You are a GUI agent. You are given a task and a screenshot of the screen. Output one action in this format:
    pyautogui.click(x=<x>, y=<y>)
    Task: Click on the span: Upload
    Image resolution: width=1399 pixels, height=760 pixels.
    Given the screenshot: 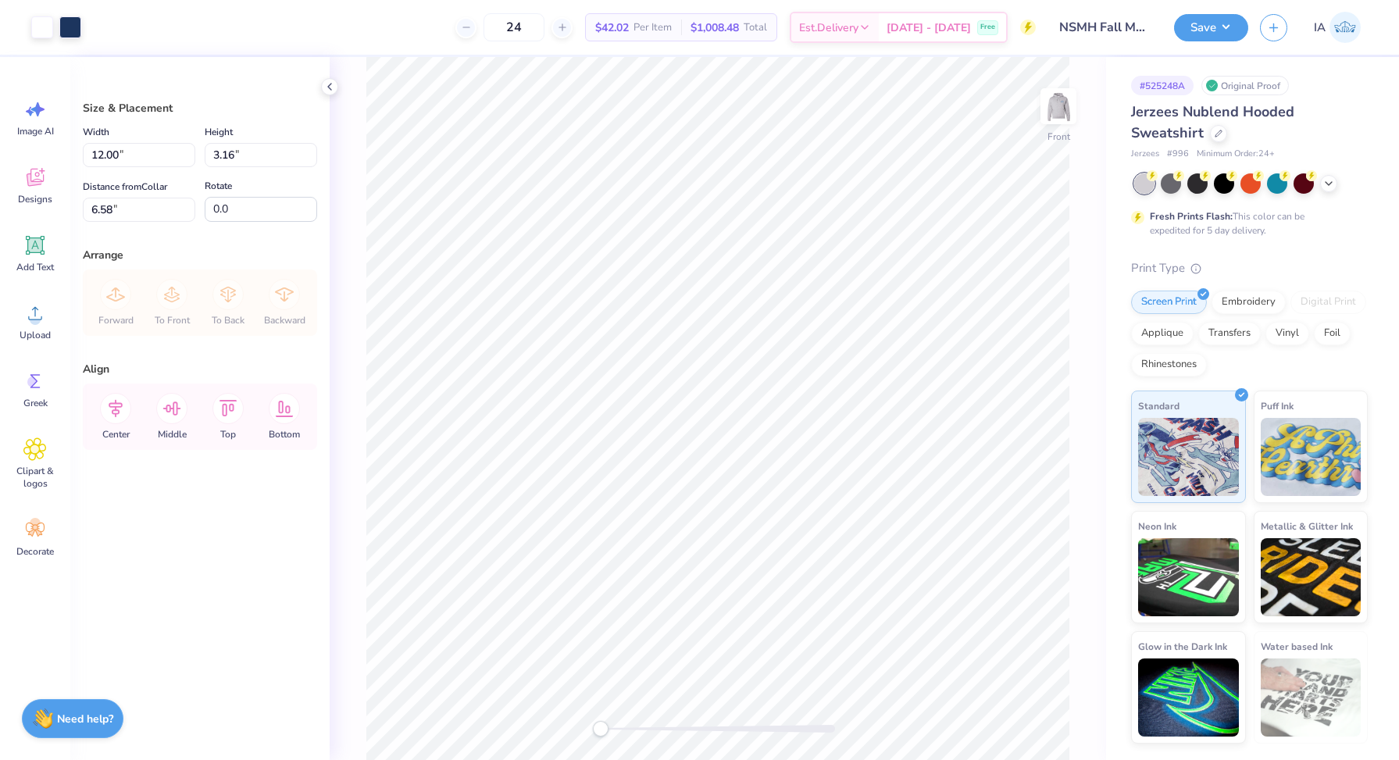 What is the action you would take?
    pyautogui.click(x=35, y=335)
    